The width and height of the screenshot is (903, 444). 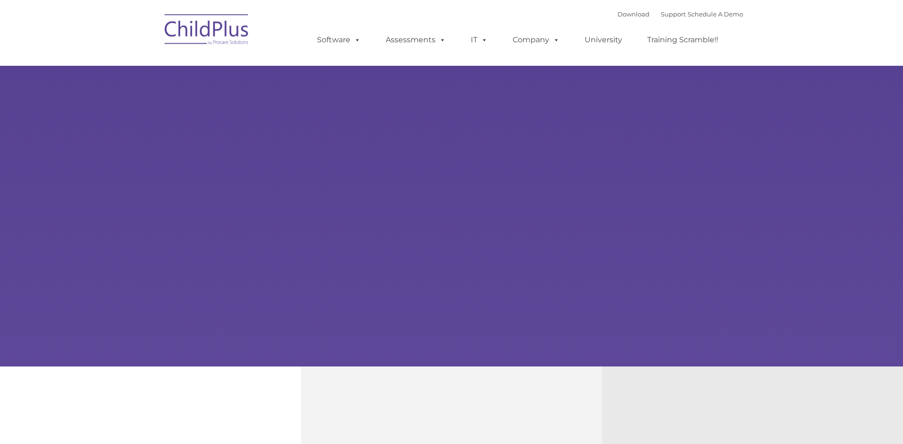 What do you see at coordinates (715, 14) in the screenshot?
I see `a: Schedule A Demo` at bounding box center [715, 14].